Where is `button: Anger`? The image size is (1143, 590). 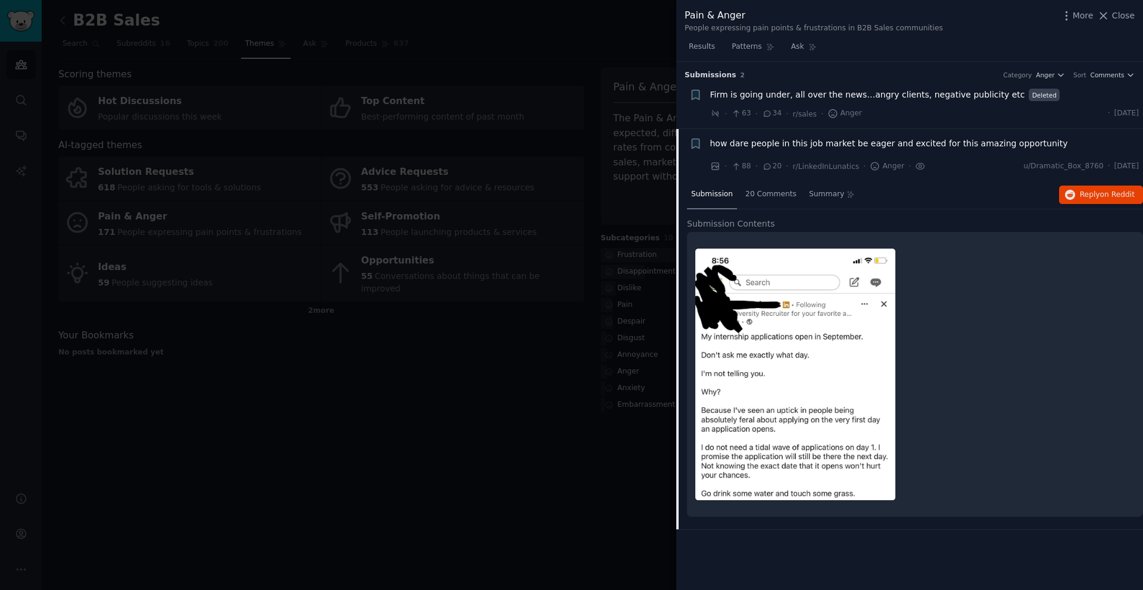
button: Anger is located at coordinates (1050, 75).